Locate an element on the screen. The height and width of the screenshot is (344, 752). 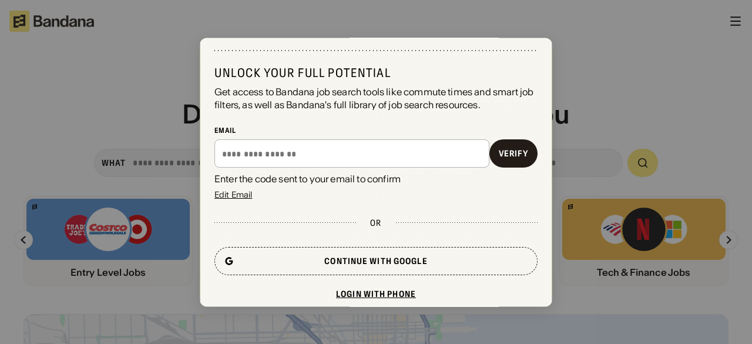
div: Unlock your full potential is located at coordinates (376, 72).